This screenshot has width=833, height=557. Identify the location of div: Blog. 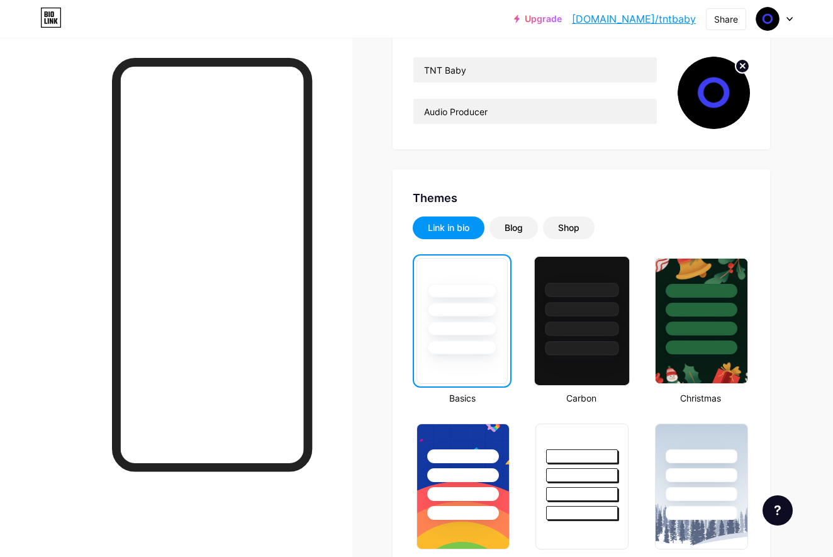
(513, 228).